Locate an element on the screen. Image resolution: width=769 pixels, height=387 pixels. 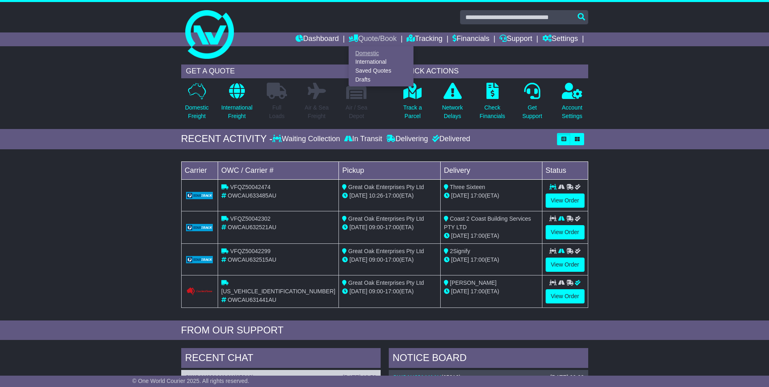
div: Quote/Book is located at coordinates (381, 66).